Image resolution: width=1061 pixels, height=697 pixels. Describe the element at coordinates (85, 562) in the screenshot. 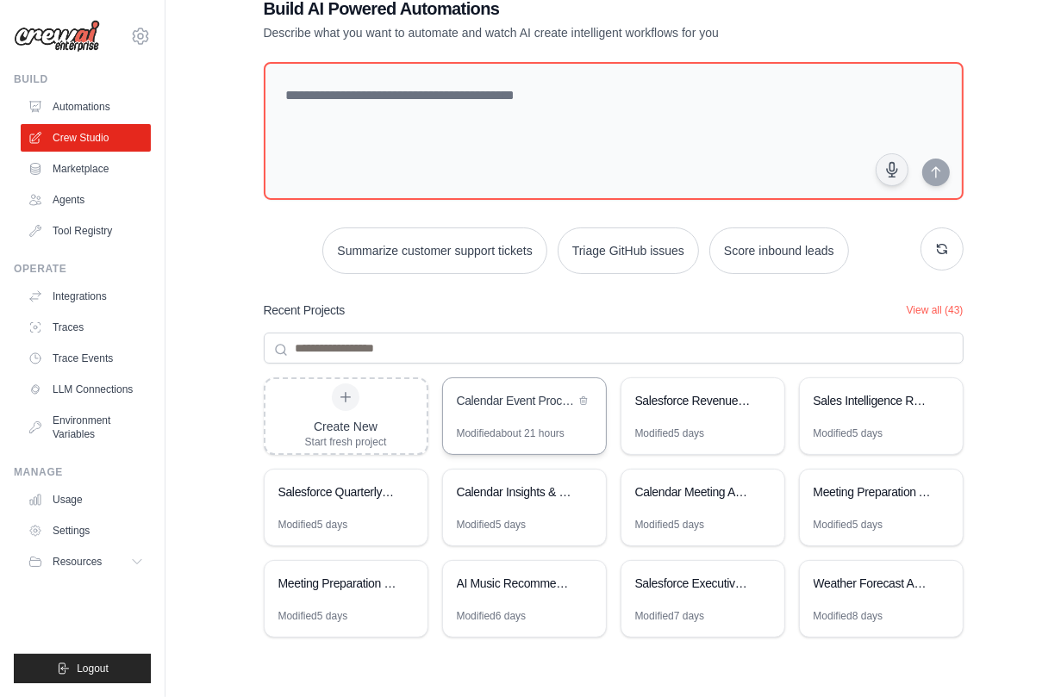

I see `button: Resources` at that location.